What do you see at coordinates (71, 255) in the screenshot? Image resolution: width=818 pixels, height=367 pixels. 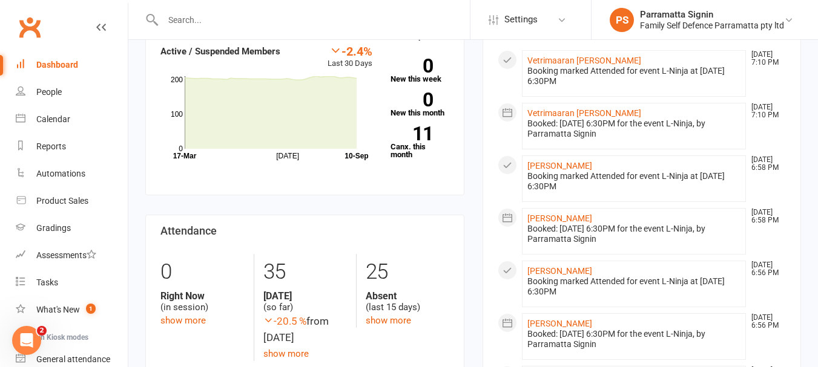 I see `a: Assessments` at bounding box center [71, 255].